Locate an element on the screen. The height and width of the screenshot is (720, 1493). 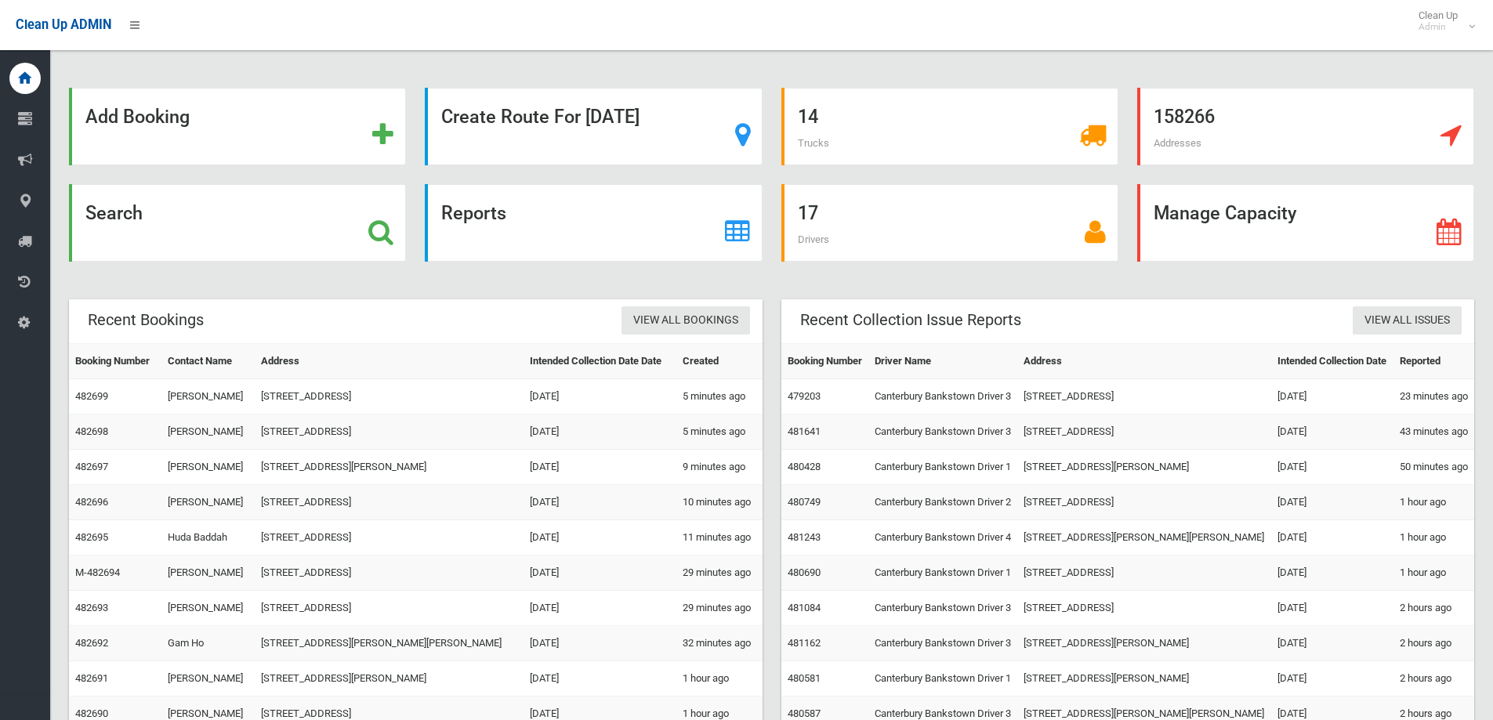
a: 482699 is located at coordinates (92, 396).